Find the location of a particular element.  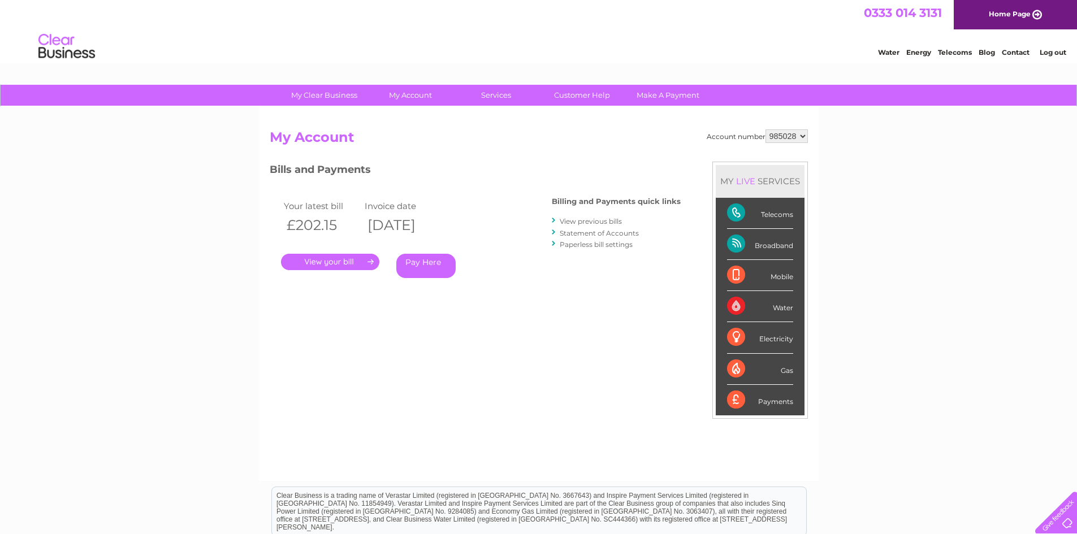

img: logo.png is located at coordinates (67, 46).